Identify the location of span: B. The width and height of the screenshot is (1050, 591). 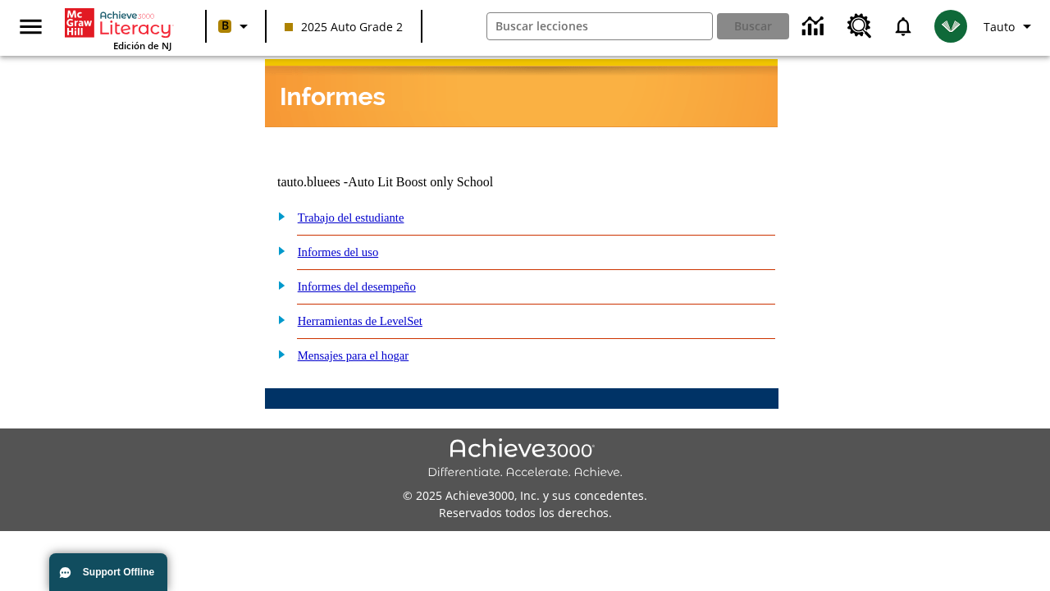
(225, 25).